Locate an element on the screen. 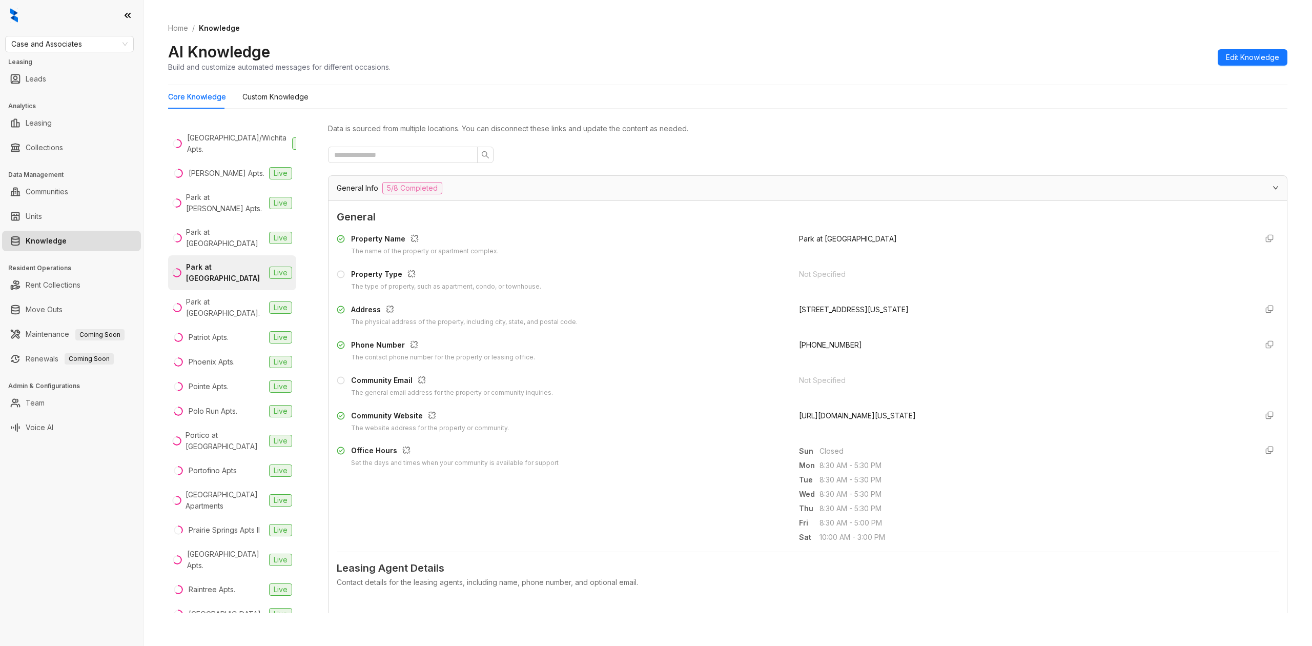 The height and width of the screenshot is (646, 1312). span: Tue is located at coordinates (809, 480).